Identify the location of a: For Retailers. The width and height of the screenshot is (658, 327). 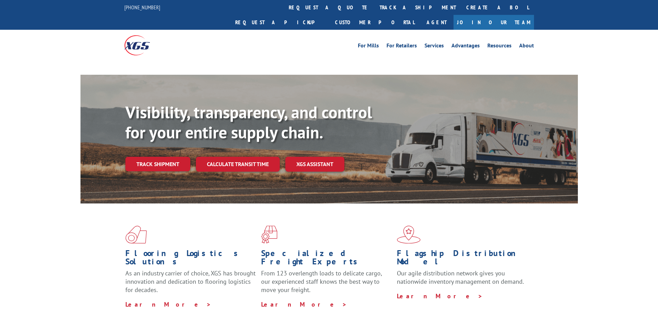
(402, 47).